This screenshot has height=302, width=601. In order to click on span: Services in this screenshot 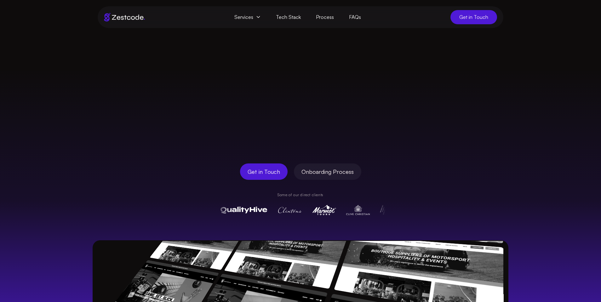, I will do `click(247, 17)`.